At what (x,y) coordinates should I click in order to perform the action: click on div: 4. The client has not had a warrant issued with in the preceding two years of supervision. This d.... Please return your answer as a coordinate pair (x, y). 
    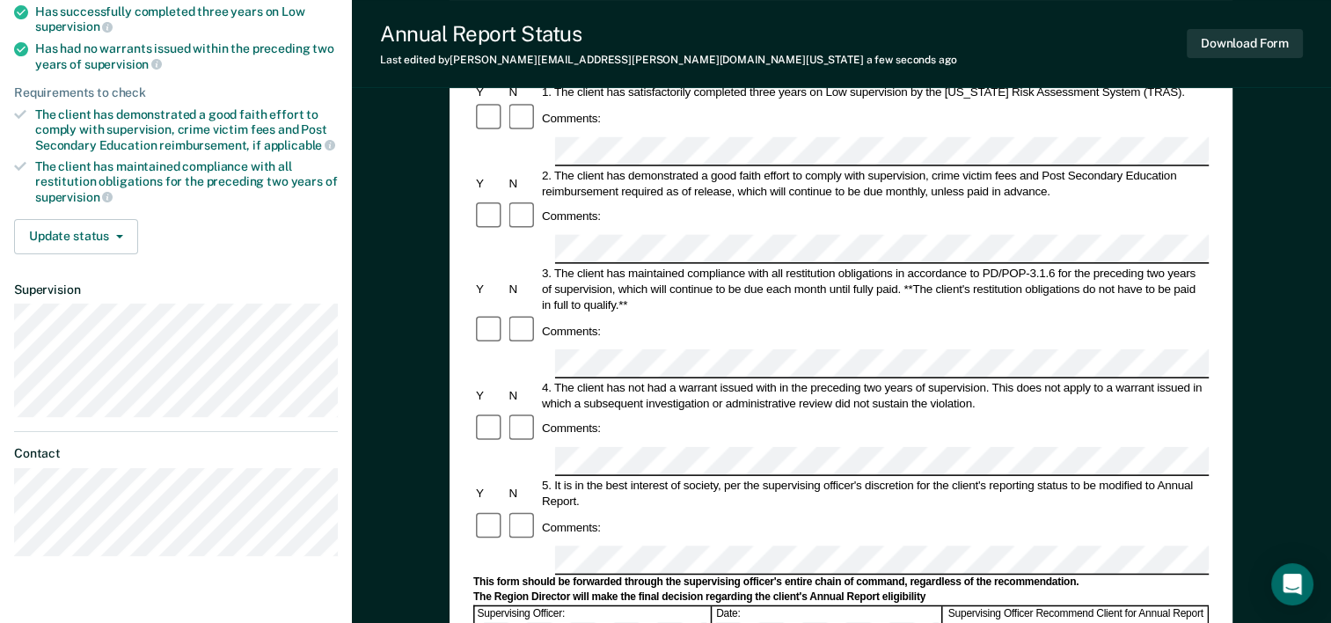
    Looking at the image, I should click on (874, 395).